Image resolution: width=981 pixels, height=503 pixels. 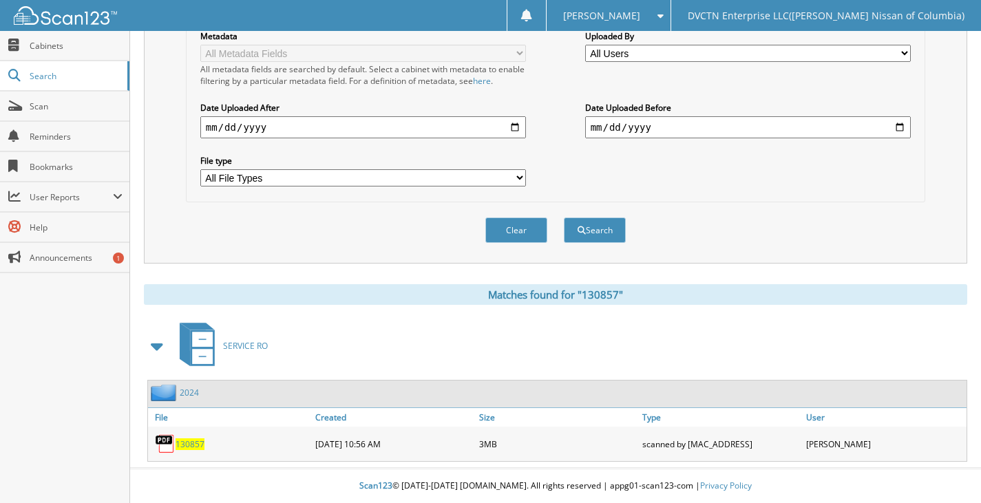 What do you see at coordinates (76, 227) in the screenshot?
I see `span: Help` at bounding box center [76, 227].